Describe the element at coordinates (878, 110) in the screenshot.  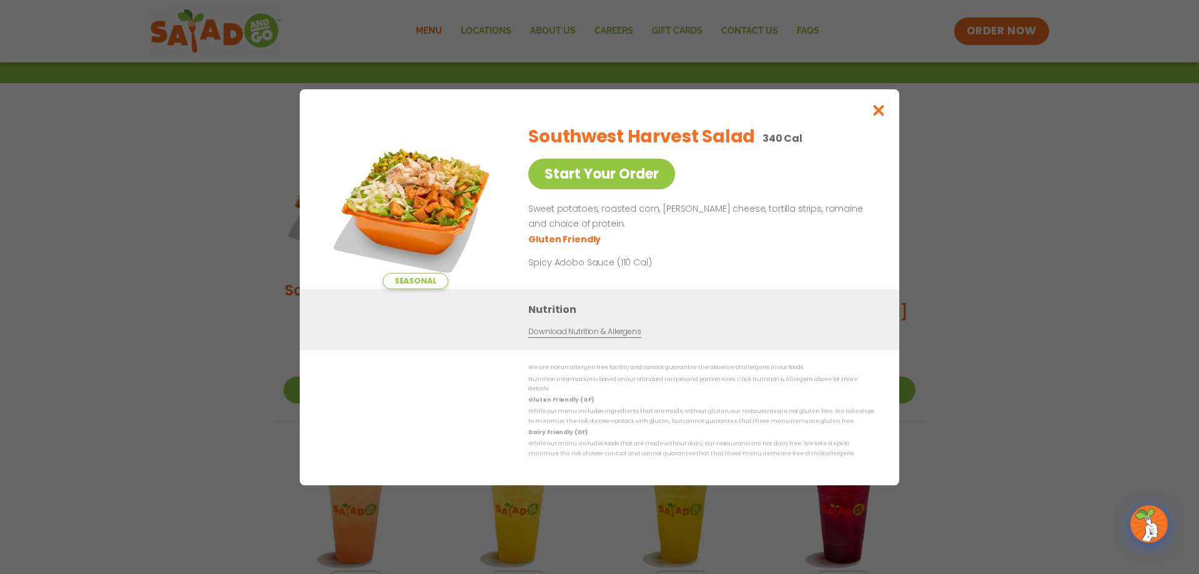
I see `button: Close modal` at that location.